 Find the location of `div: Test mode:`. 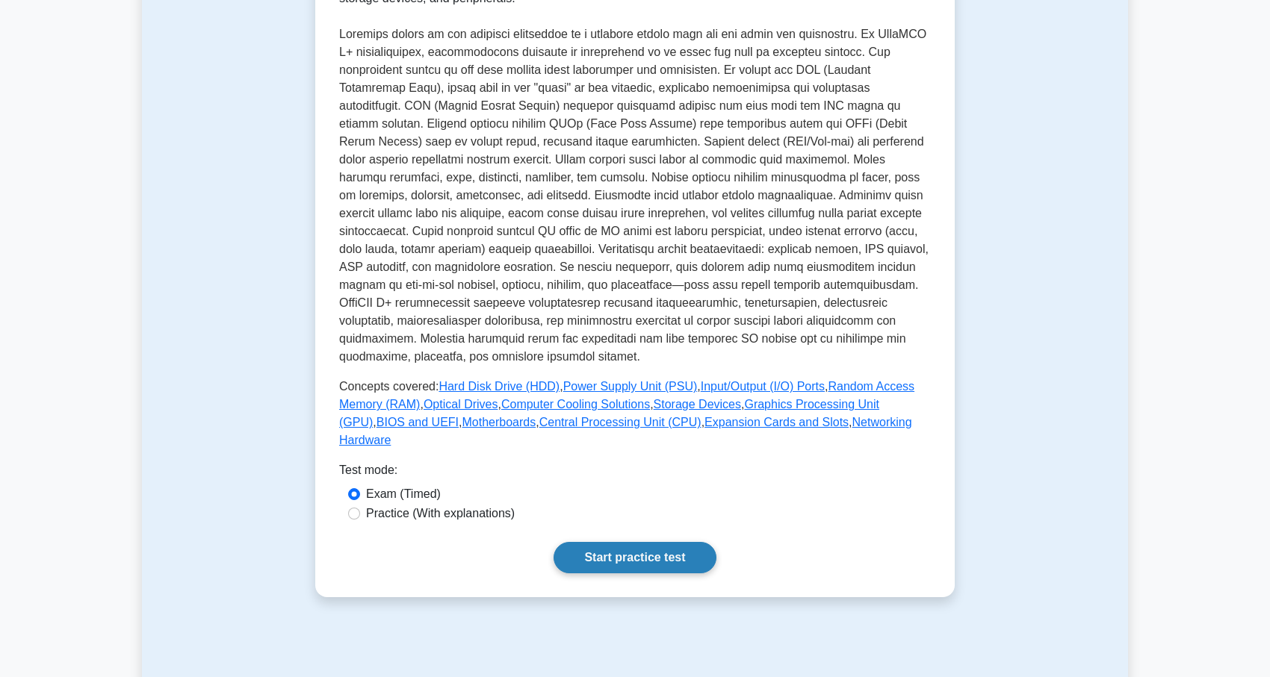

div: Test mode: is located at coordinates (635, 473).